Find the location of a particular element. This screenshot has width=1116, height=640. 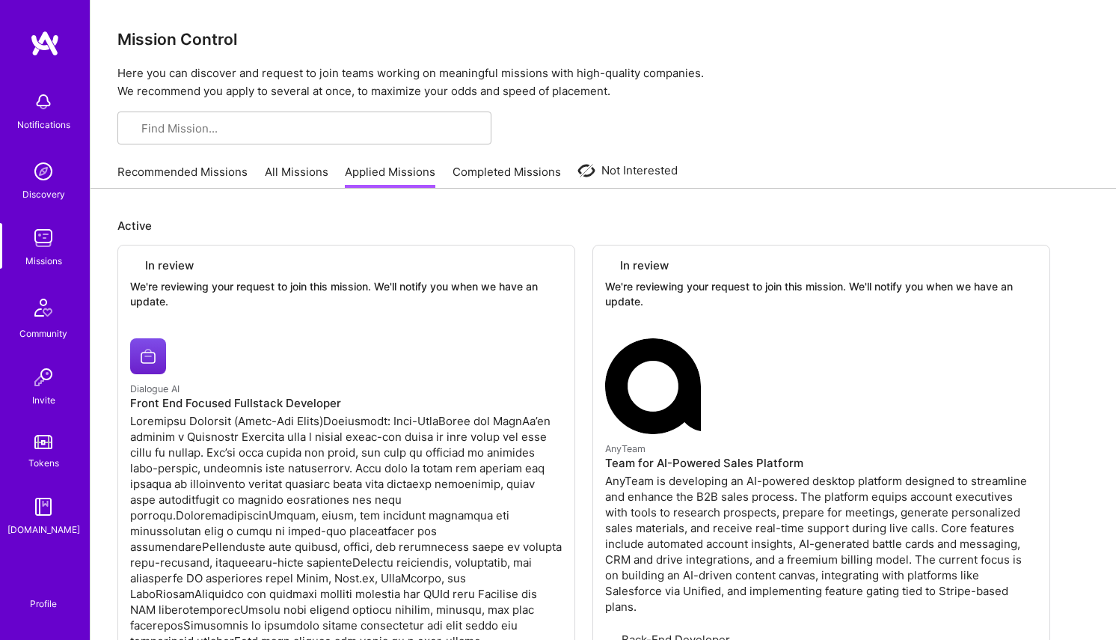

img: bell is located at coordinates (43, 102).